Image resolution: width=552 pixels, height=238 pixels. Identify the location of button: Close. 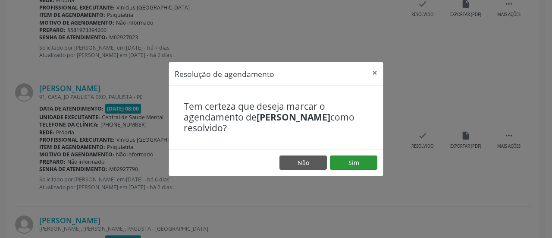
(375, 72).